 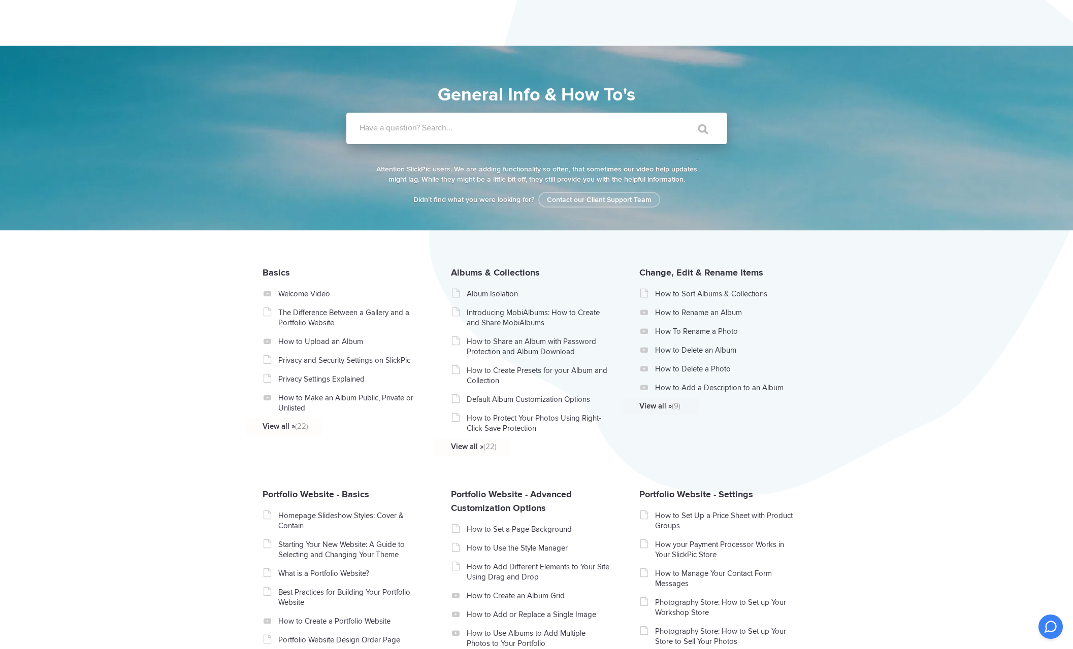 I want to click on a: Album Isolation, so click(x=538, y=294).